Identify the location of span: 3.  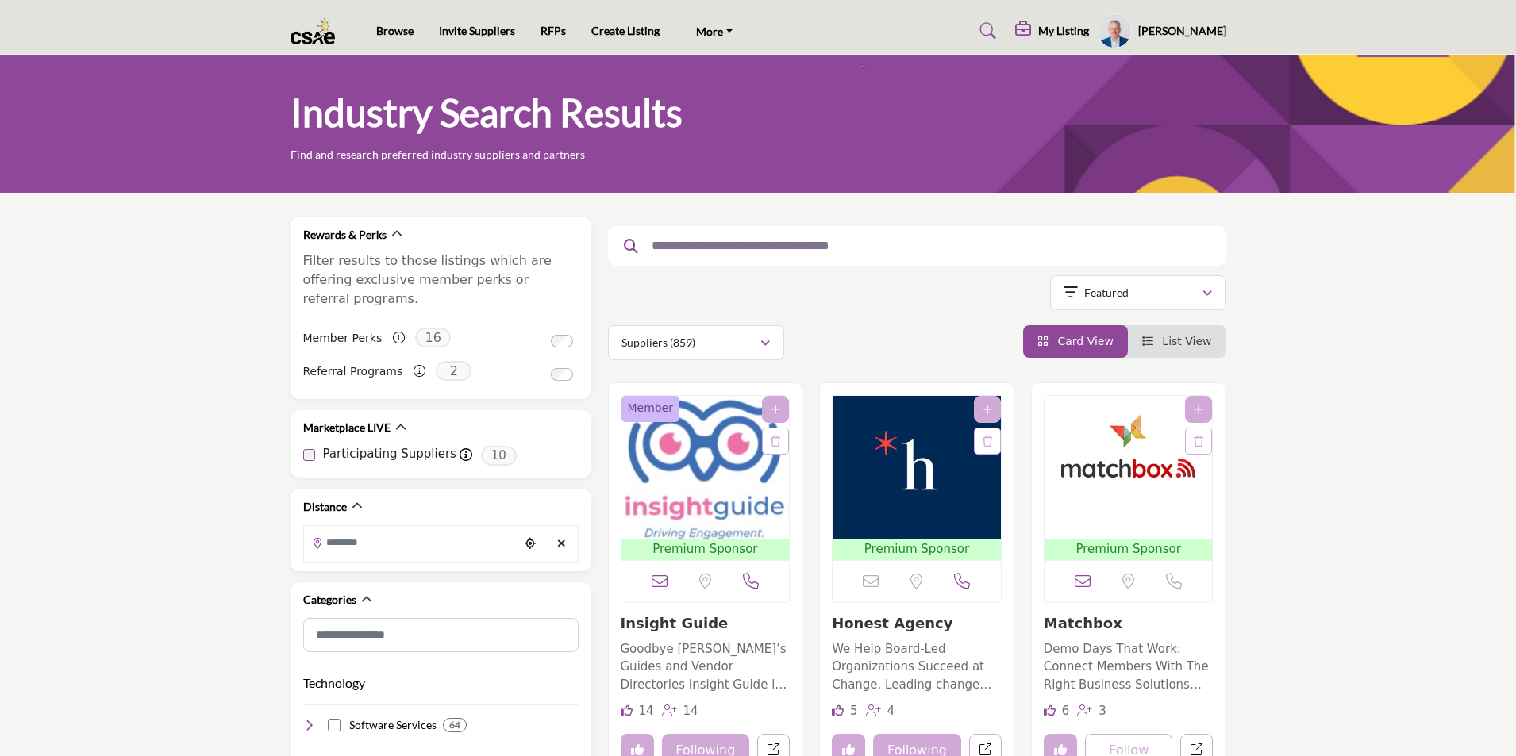
(1102, 711).